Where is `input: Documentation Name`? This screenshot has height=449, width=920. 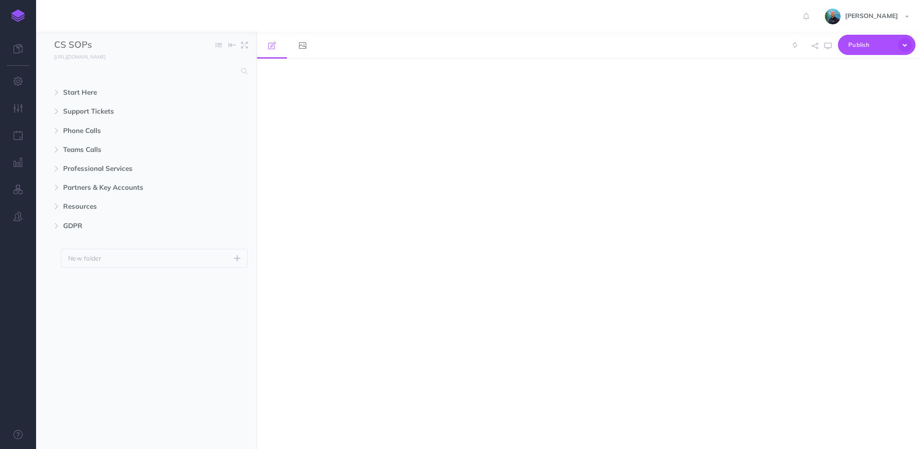 input: Documentation Name is located at coordinates (107, 45).